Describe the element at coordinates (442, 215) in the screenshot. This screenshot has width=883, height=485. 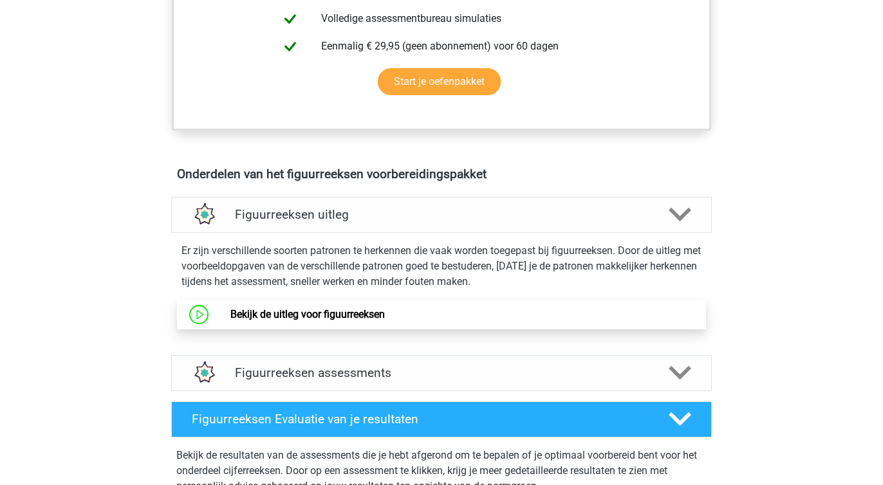
I see `a: uitleg Figuurreeksen uitleg` at that location.